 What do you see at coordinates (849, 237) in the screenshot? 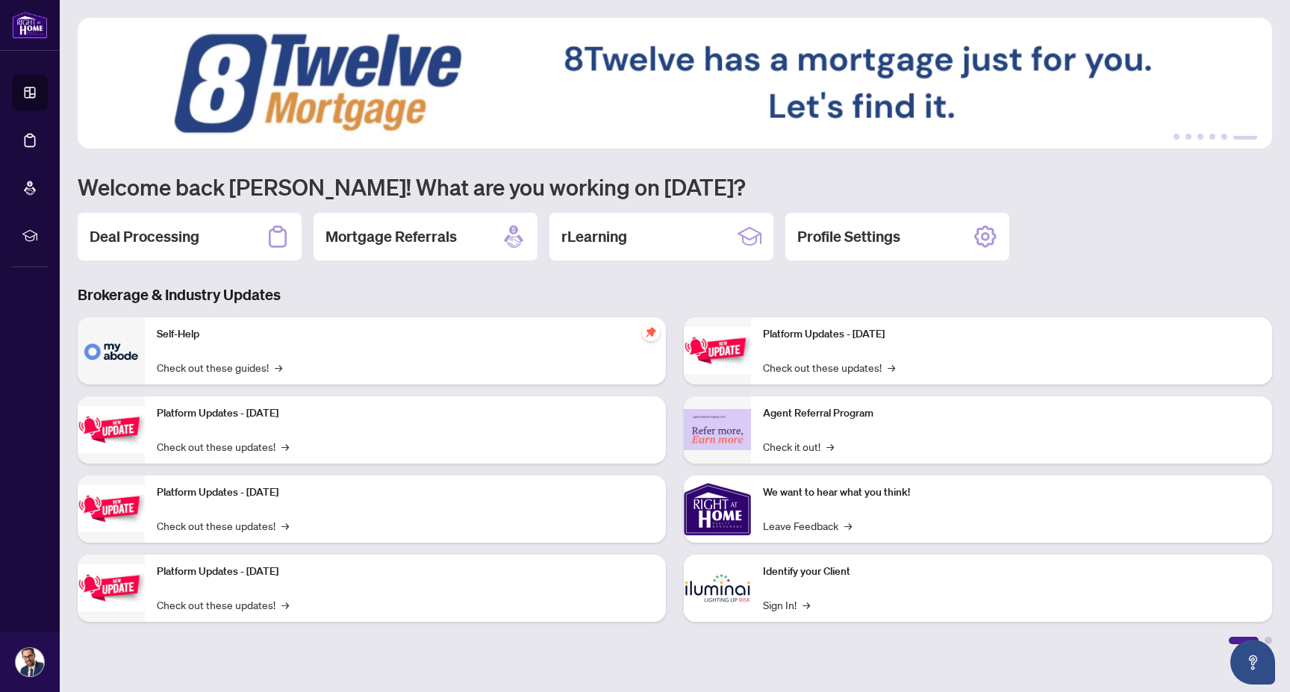
I see `h2: Profile Settings` at bounding box center [849, 237].